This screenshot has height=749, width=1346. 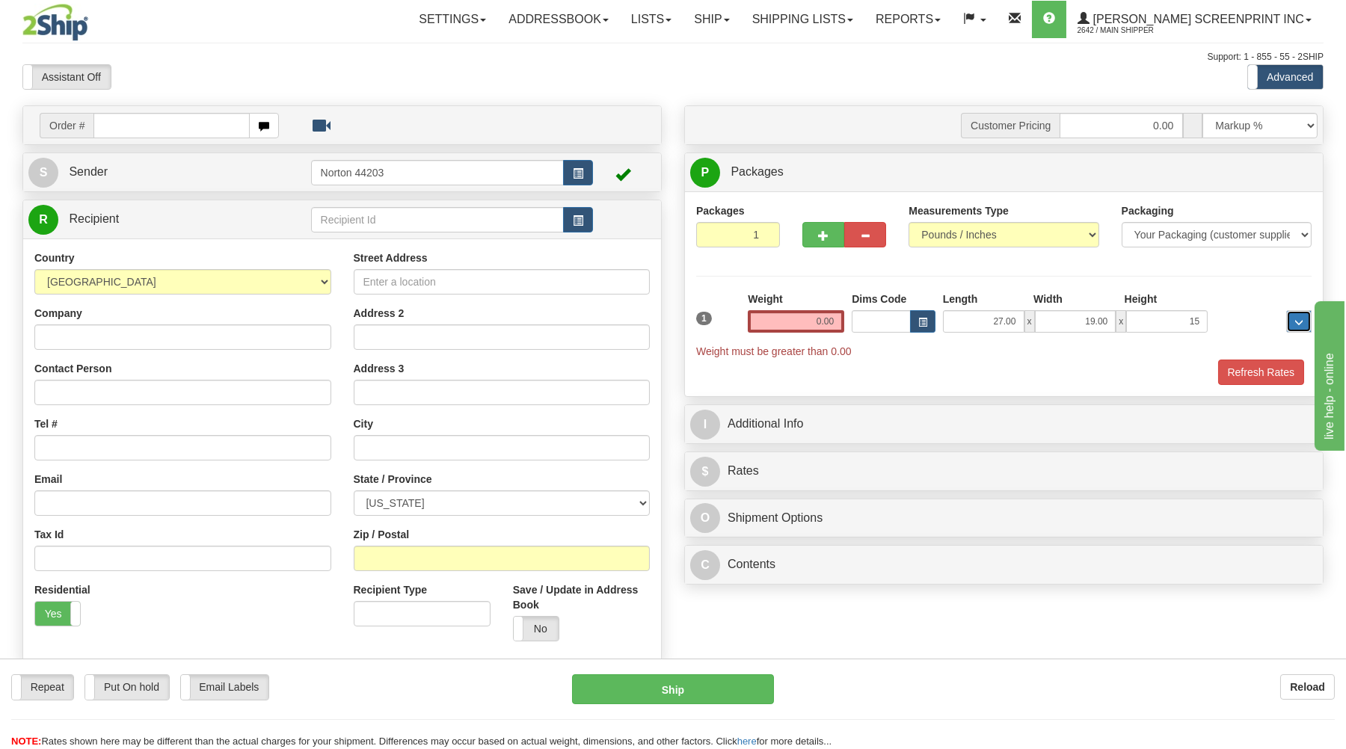 What do you see at coordinates (1004, 471) in the screenshot?
I see `a: $Rates` at bounding box center [1004, 471].